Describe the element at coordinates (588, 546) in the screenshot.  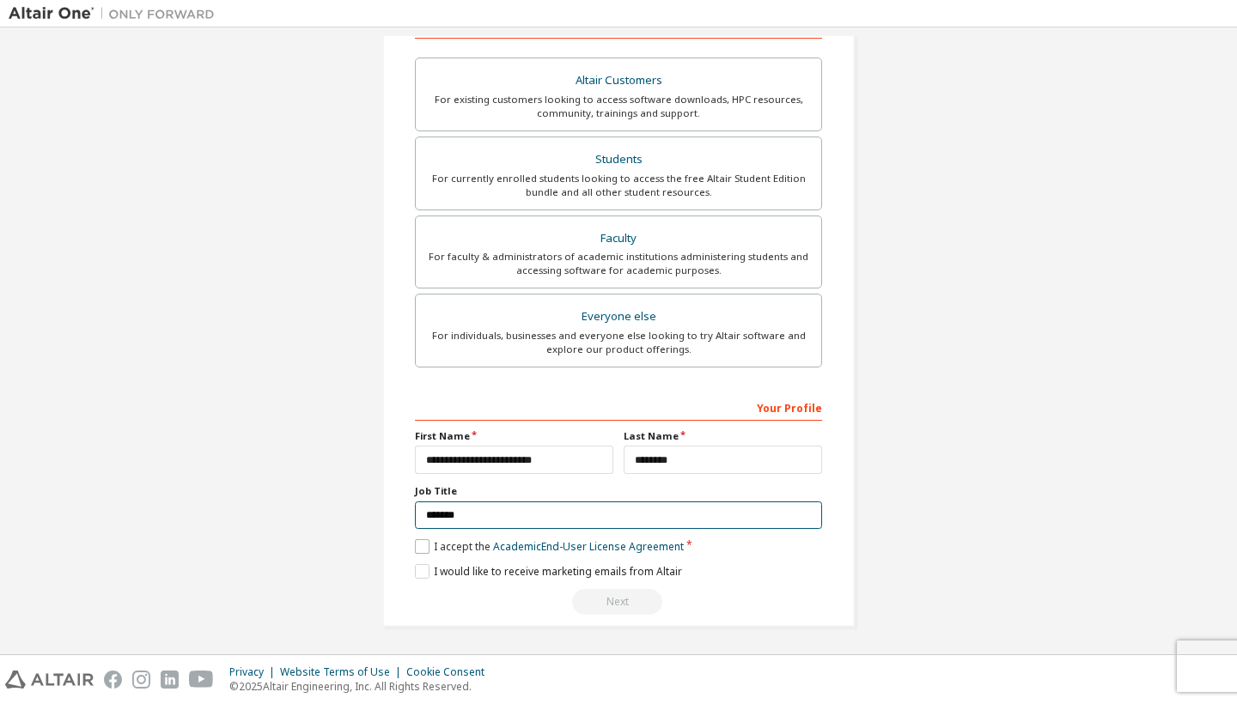
I see `a: Academic End-User License Agreement` at that location.